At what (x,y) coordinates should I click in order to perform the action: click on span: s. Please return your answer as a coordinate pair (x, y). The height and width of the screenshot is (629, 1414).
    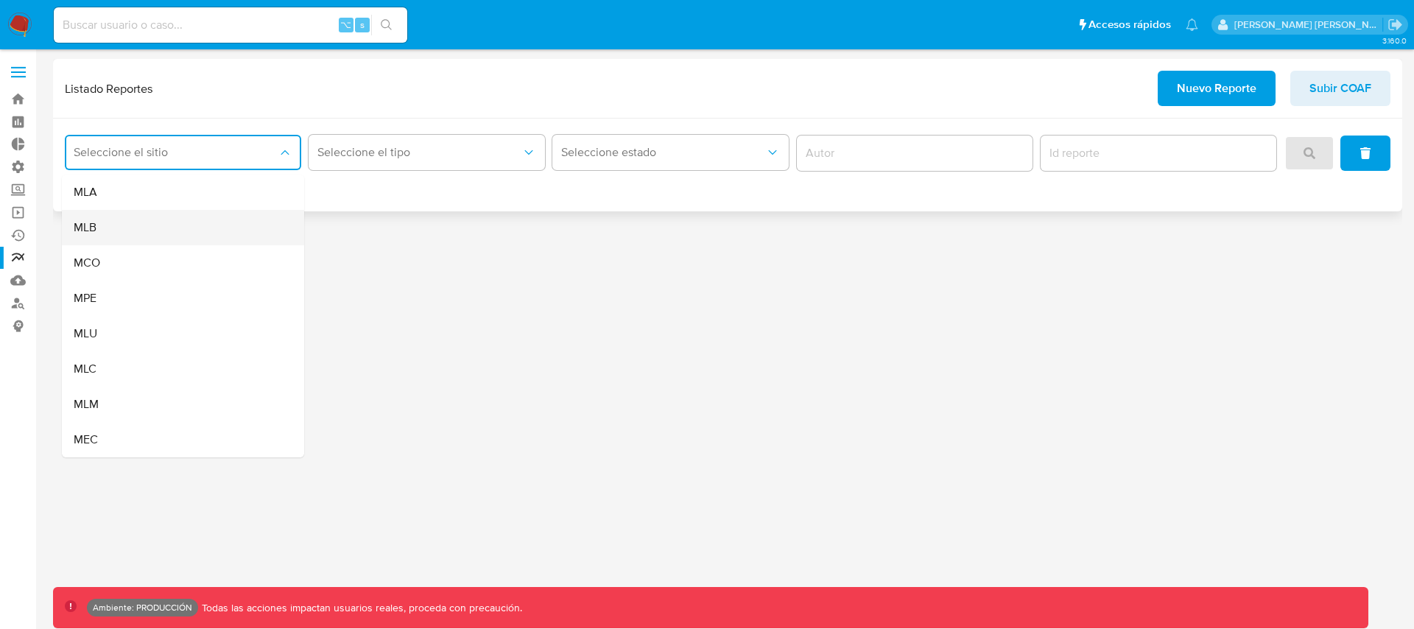
    Looking at the image, I should click on (362, 24).